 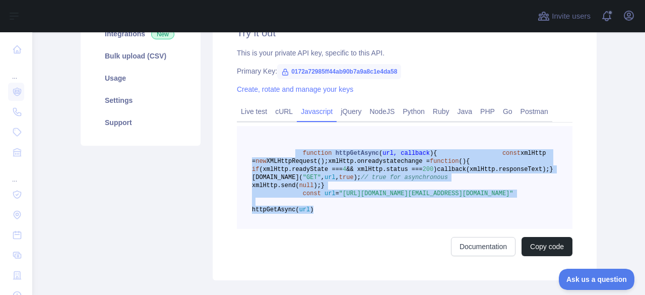 I want to click on div: Primary Key:, so click(x=405, y=71).